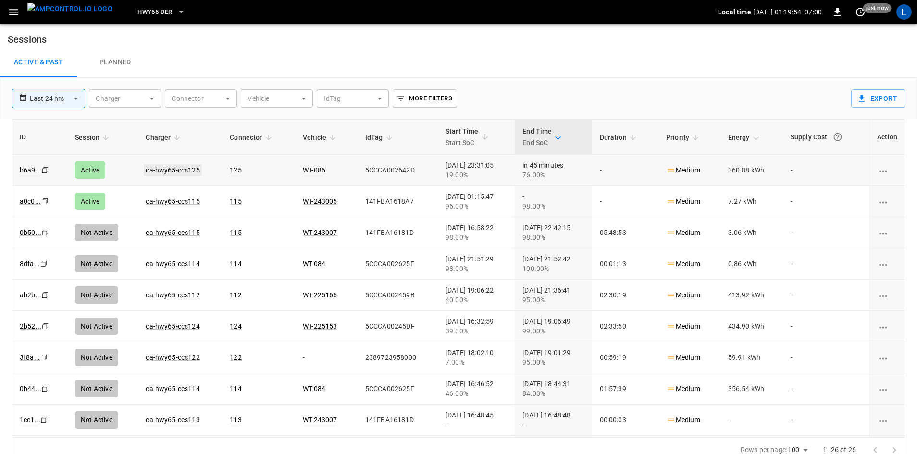 Image resolution: width=917 pixels, height=454 pixels. I want to click on a: 112, so click(235, 295).